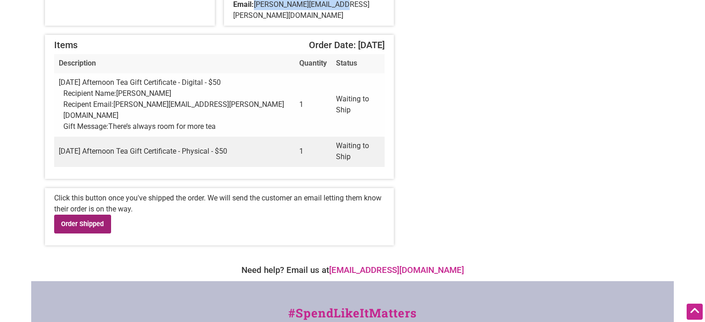 The height and width of the screenshot is (322, 705). What do you see at coordinates (83, 224) in the screenshot?
I see `a: Order Shipped` at bounding box center [83, 224].